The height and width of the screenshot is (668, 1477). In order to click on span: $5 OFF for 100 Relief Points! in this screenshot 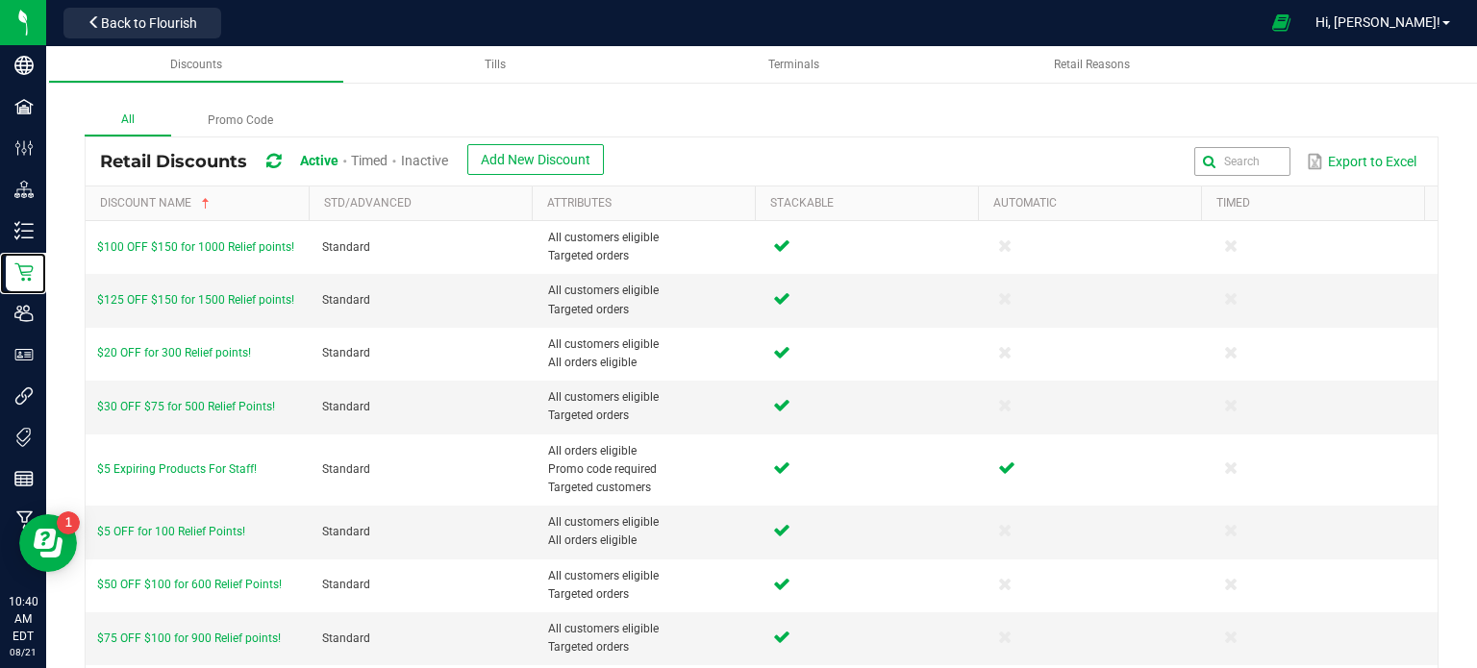, I will do `click(171, 532)`.